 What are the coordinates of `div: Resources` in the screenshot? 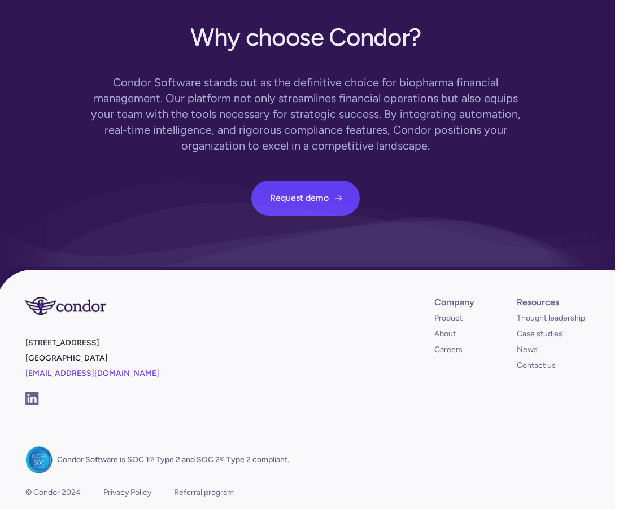 It's located at (537, 303).